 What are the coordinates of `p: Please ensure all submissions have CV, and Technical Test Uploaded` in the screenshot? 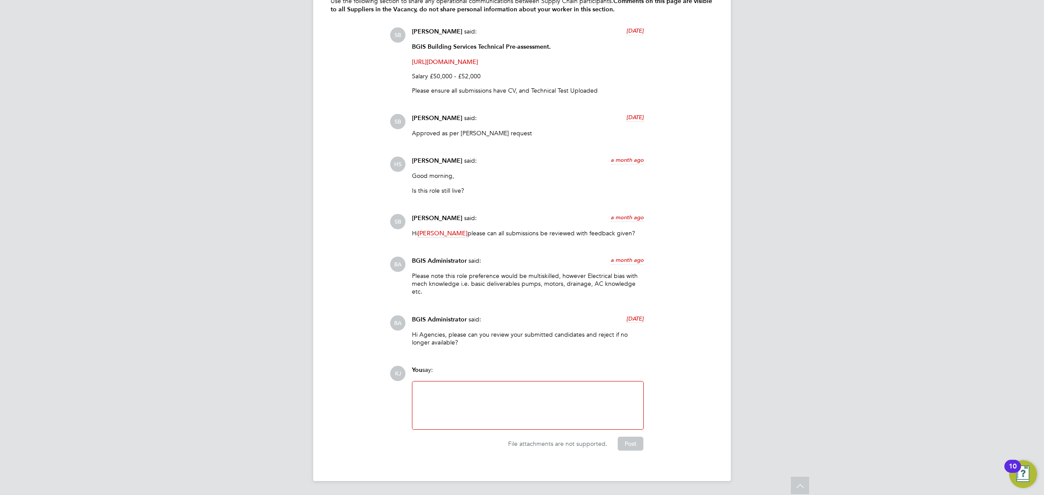 It's located at (528, 90).